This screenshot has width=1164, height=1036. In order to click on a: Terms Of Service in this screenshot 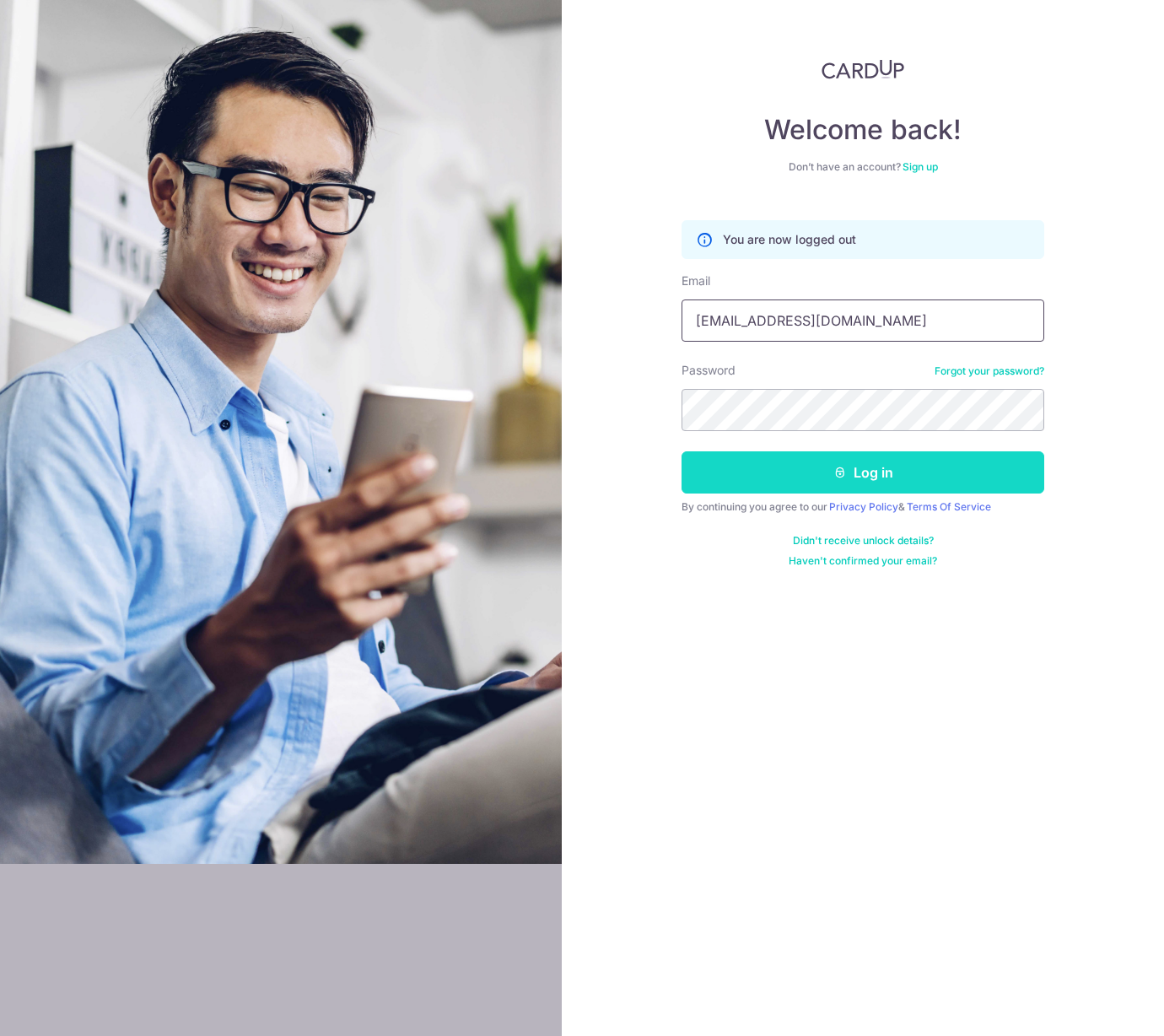, I will do `click(950, 506)`.